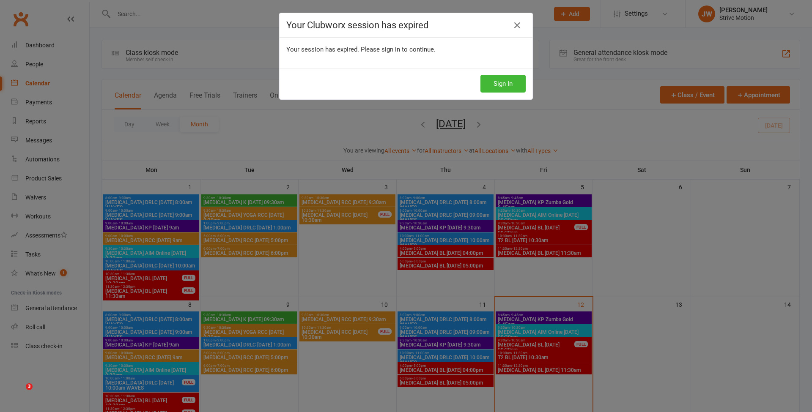 This screenshot has width=812, height=412. I want to click on h4: Your Clubworx session has expired, so click(406, 25).